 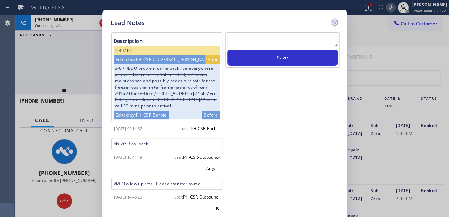 I want to click on h5: Lead Notes, so click(x=127, y=23).